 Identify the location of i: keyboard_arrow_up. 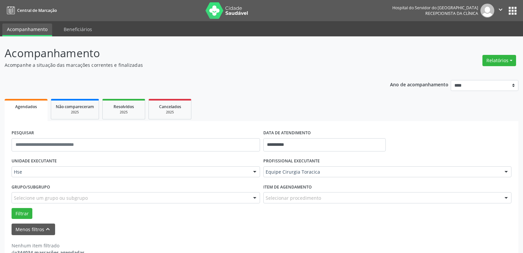
(48, 229).